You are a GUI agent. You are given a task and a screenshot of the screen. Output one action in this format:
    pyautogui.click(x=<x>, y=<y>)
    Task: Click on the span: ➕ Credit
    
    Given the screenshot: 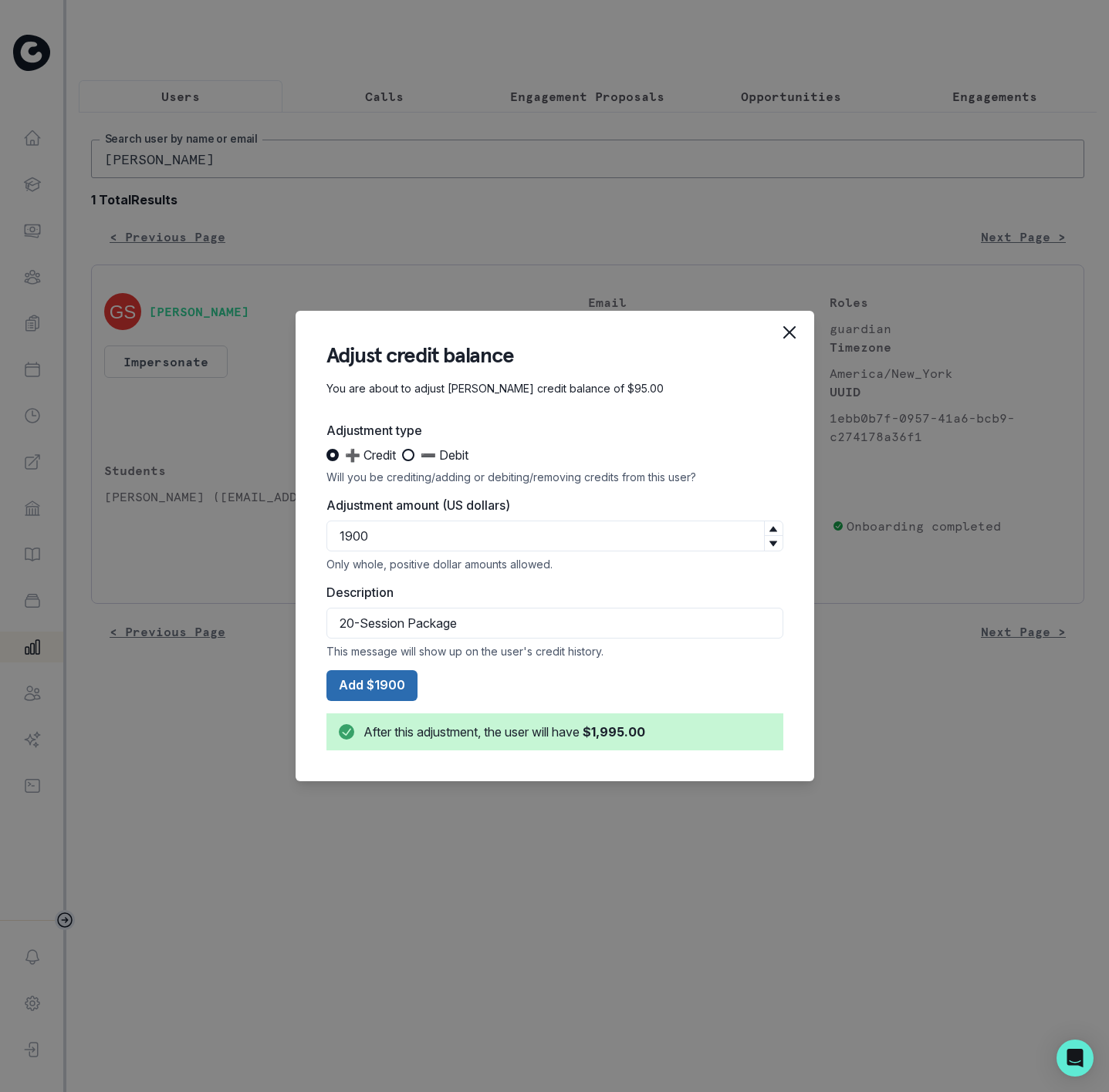 What is the action you would take?
    pyautogui.click(x=370, y=455)
    